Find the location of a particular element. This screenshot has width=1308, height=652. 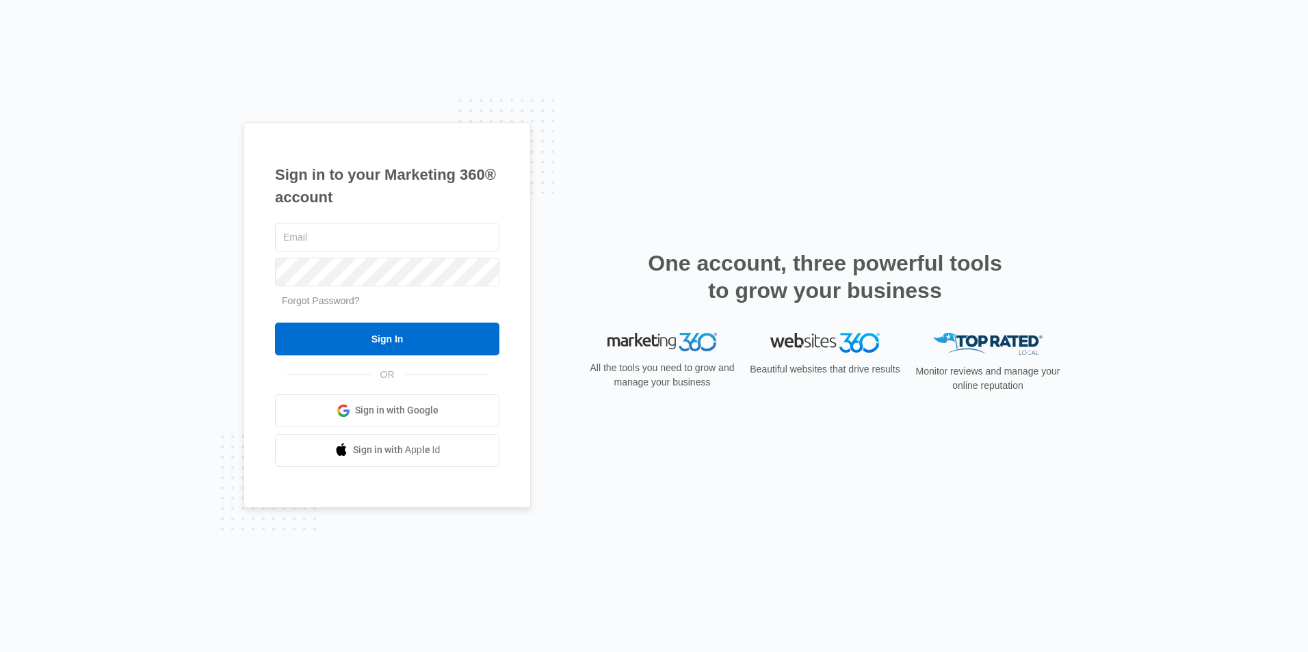

span: Sign in with Apple Id is located at coordinates (397, 450).